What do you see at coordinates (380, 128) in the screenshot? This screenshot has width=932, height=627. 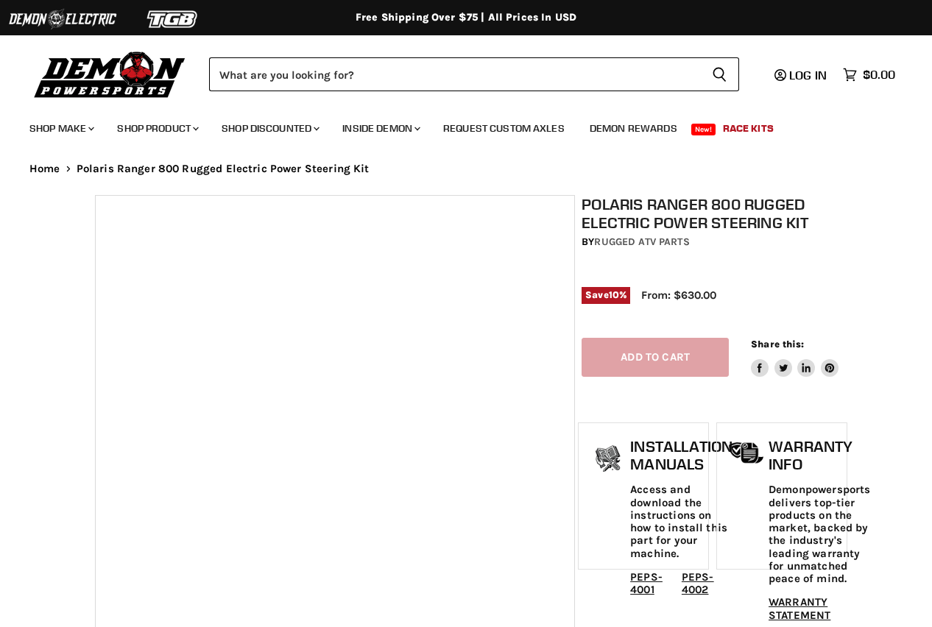 I see `a: Inside Demon` at bounding box center [380, 128].